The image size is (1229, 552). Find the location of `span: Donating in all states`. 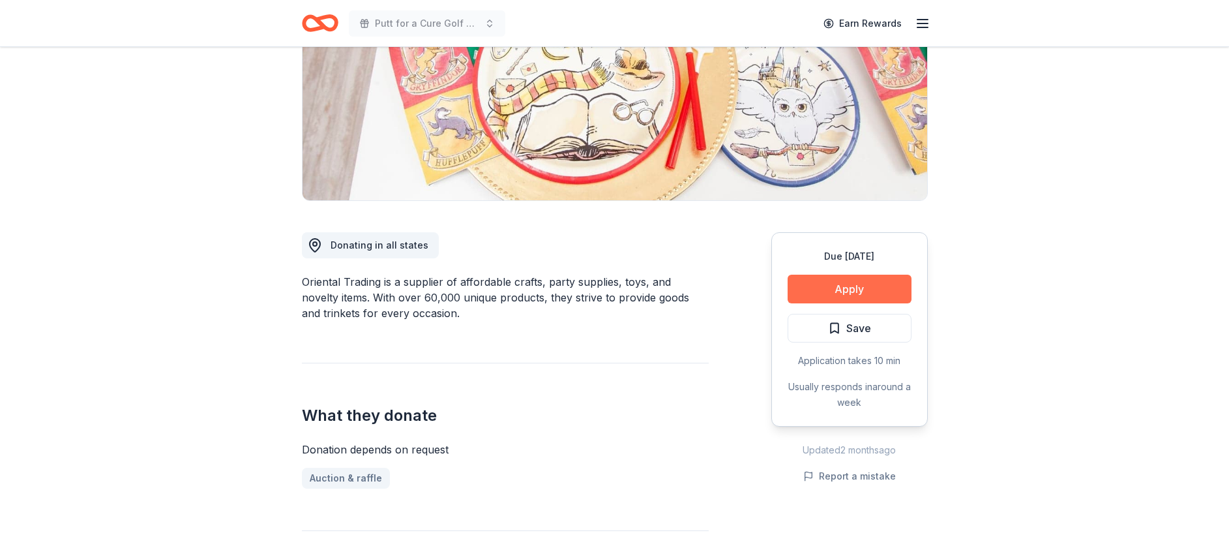

span: Donating in all states is located at coordinates (379, 244).